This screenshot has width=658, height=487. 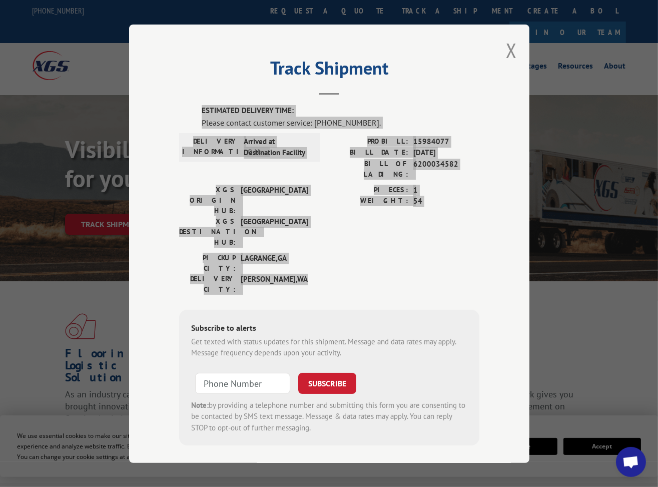 I want to click on input: Phone Number, so click(x=243, y=383).